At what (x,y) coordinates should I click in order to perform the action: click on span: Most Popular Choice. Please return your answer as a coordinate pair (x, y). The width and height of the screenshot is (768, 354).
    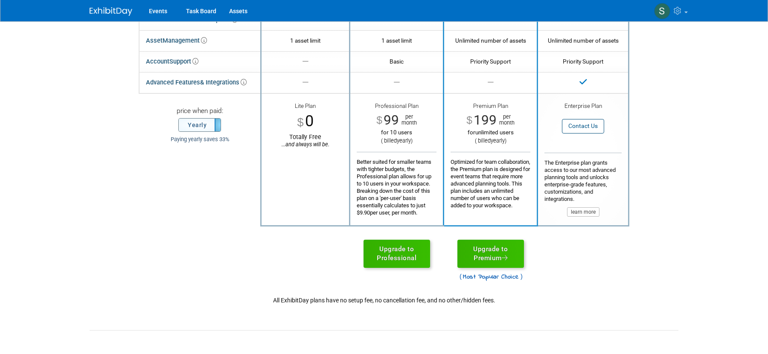
    Looking at the image, I should click on (490, 277).